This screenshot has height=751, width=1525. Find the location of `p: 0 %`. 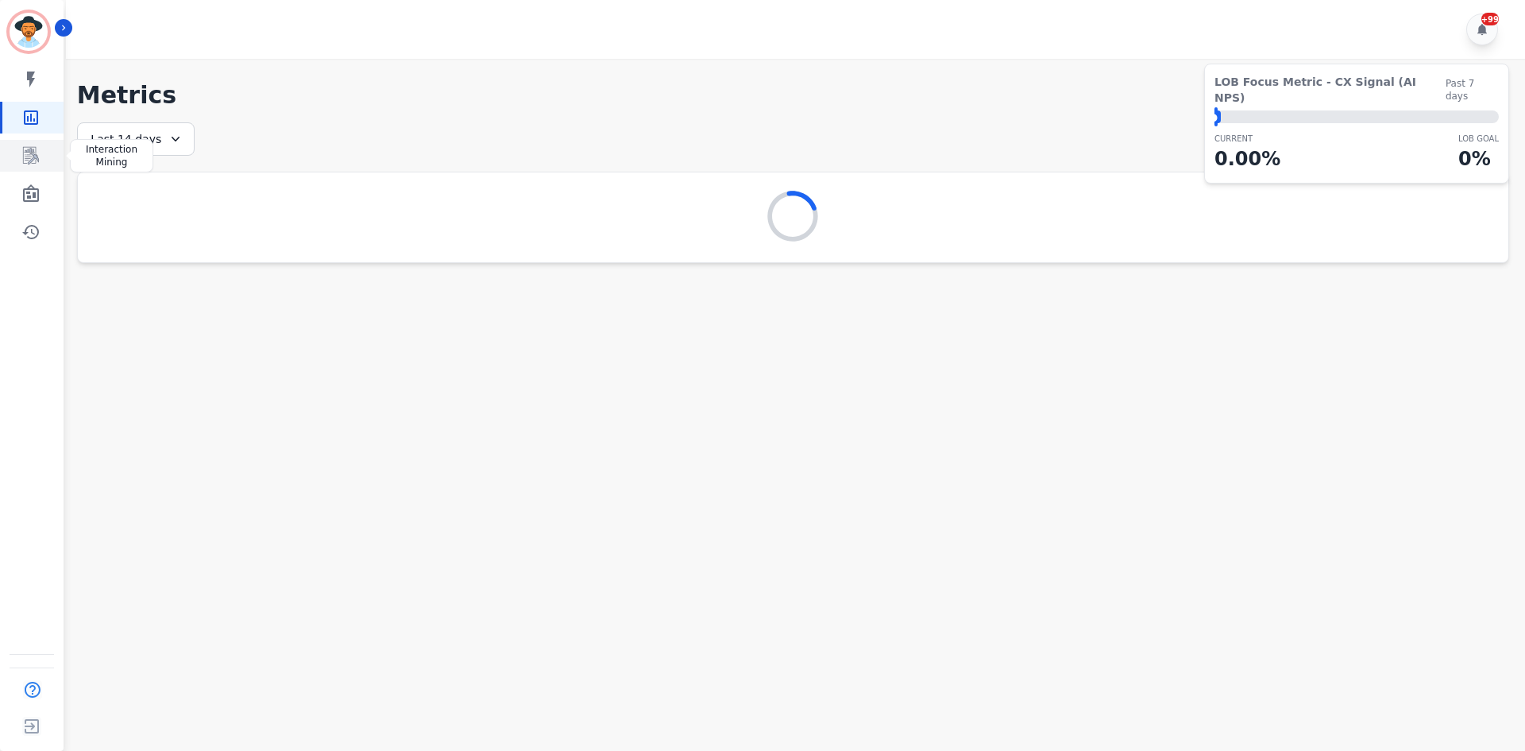

p: 0 % is located at coordinates (1478, 159).